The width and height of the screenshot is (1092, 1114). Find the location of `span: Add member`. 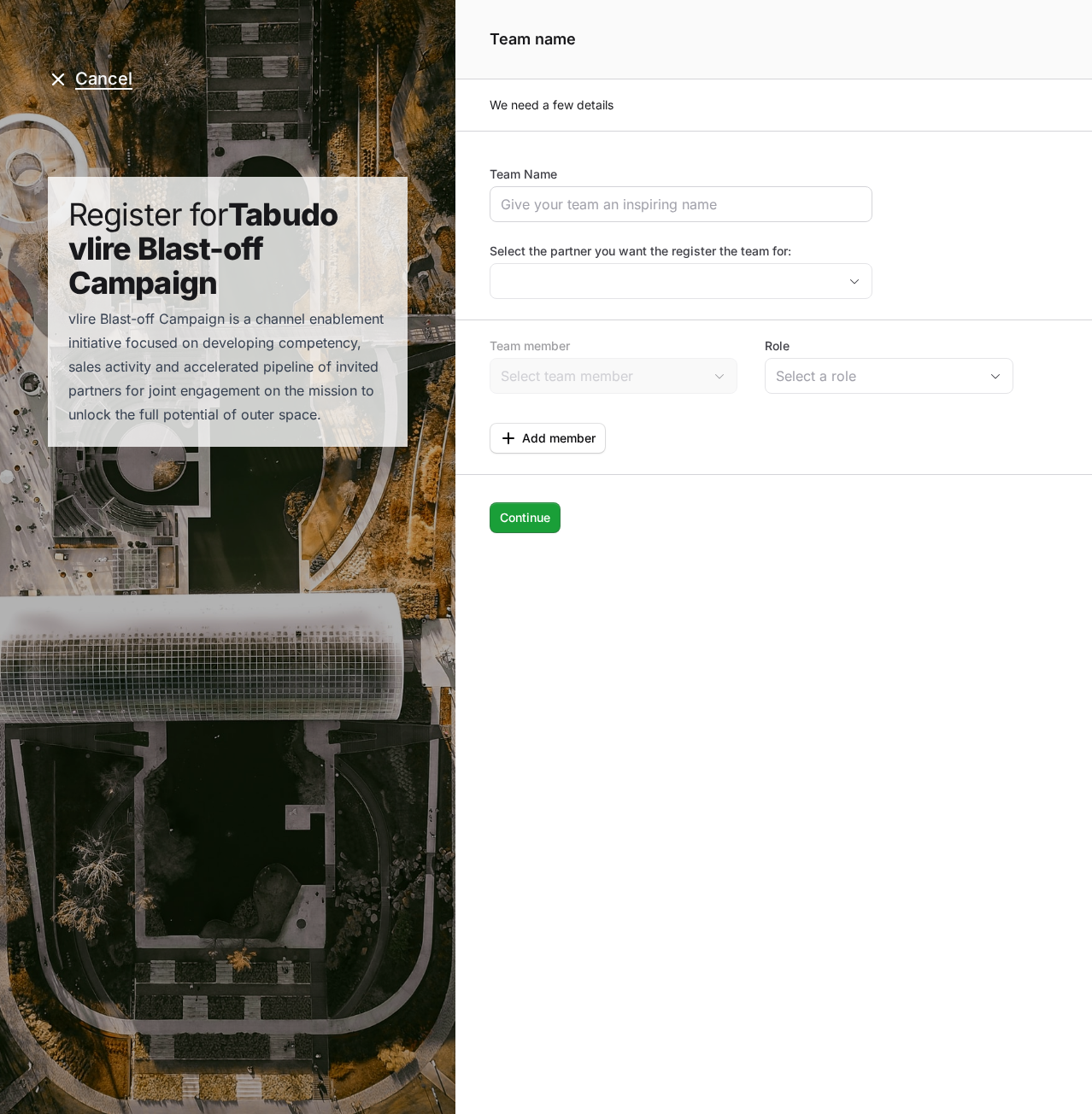

span: Add member is located at coordinates (559, 438).